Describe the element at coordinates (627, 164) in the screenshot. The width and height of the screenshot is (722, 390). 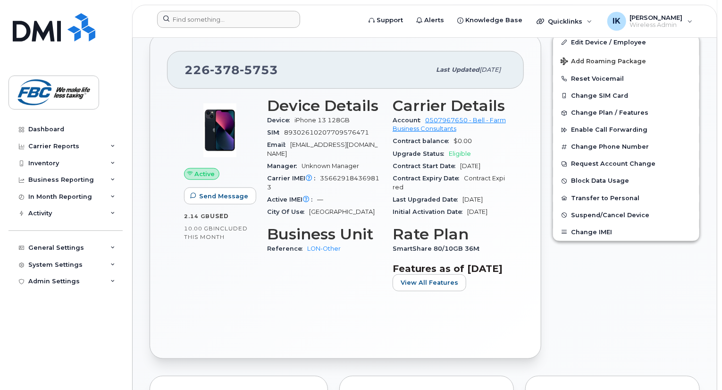
I see `button: Request Account Change` at that location.